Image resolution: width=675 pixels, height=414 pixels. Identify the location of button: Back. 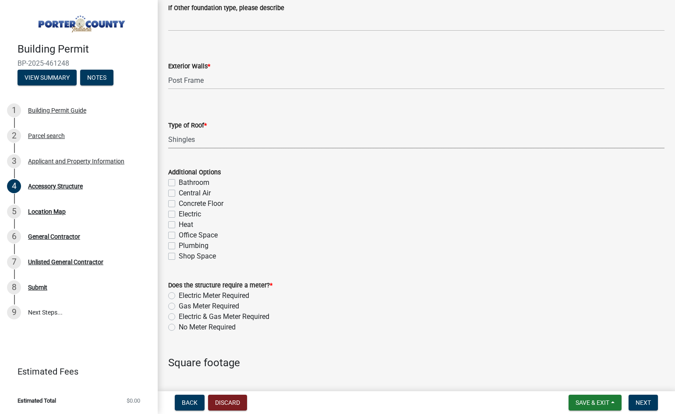
(190, 403).